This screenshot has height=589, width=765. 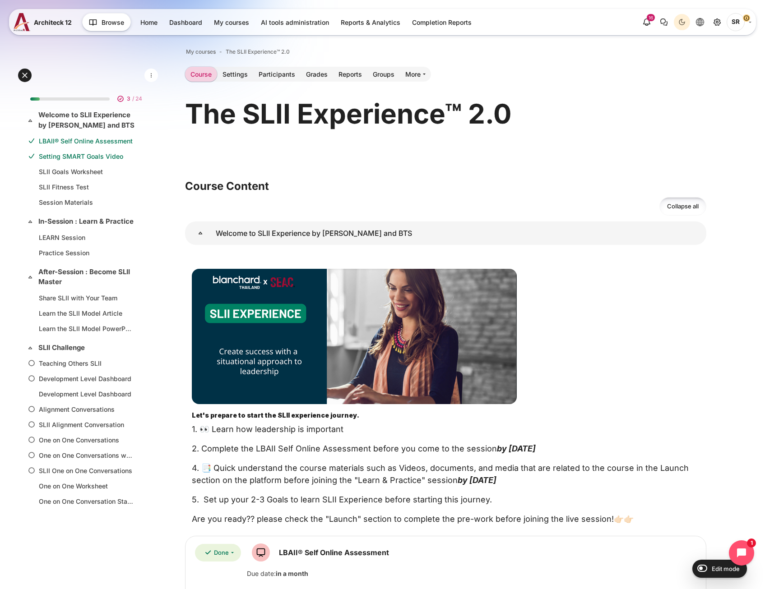 I want to click on a: Site administration, so click(x=717, y=22).